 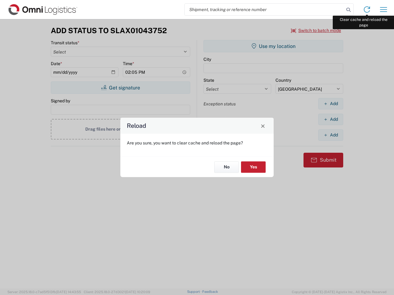 What do you see at coordinates (197, 143) in the screenshot?
I see `p: Are you sure, you want to clear cache and reload the page?` at bounding box center [197, 143].